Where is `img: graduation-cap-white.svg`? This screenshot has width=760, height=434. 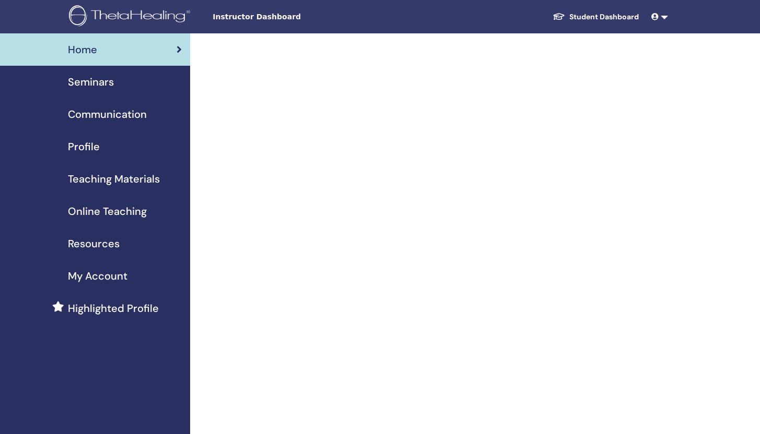
img: graduation-cap-white.svg is located at coordinates (559, 16).